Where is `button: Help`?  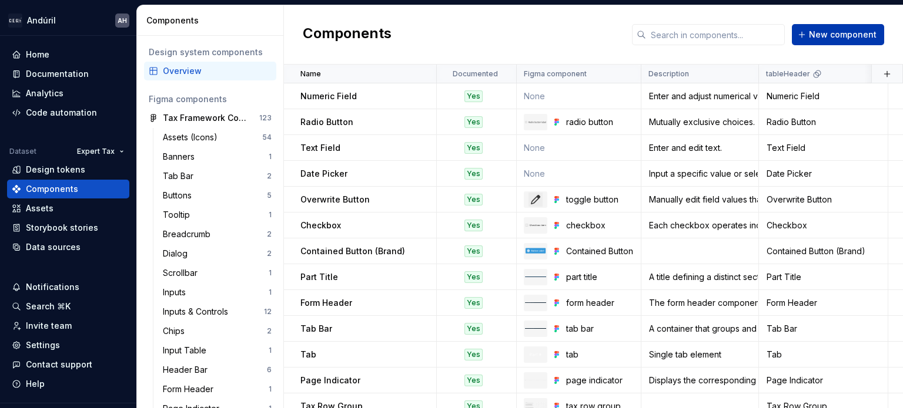 button: Help is located at coordinates (68, 384).